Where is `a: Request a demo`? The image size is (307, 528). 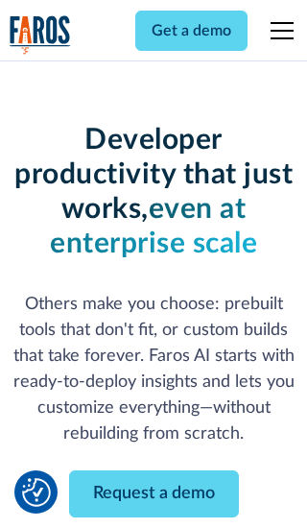 a: Request a demo is located at coordinates (154, 493).